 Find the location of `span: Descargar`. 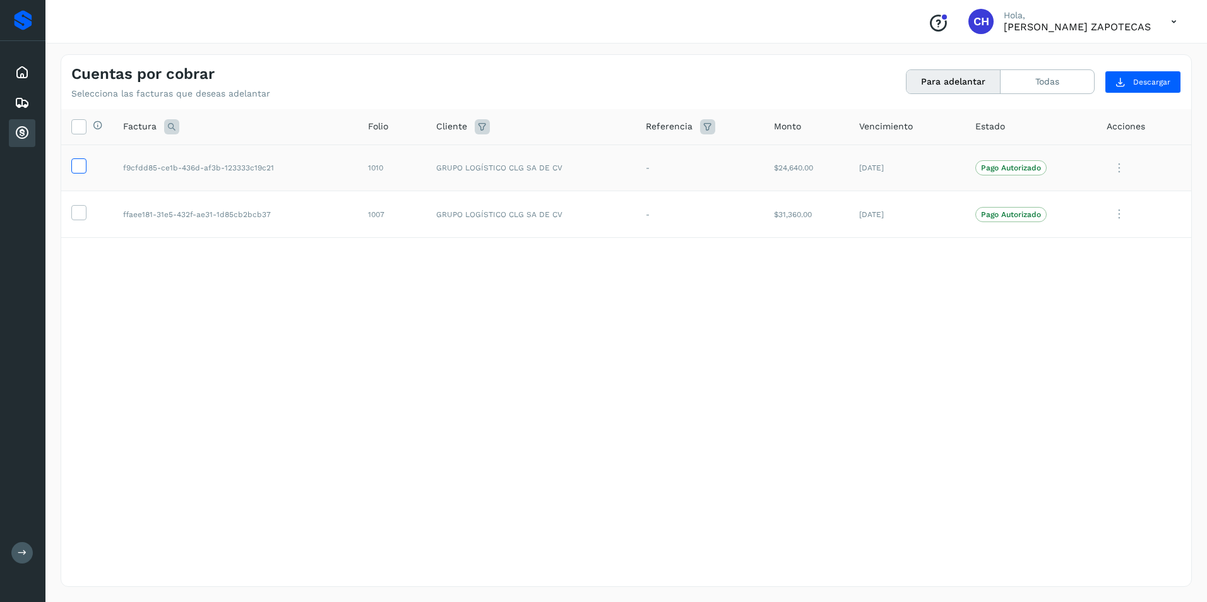

span: Descargar is located at coordinates (1151, 82).